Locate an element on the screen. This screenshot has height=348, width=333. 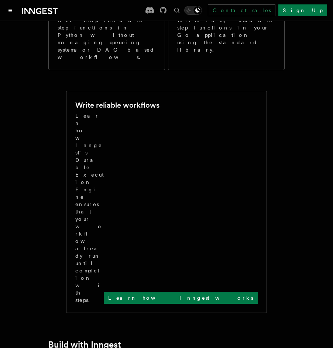
a: Sign Up is located at coordinates (303, 10).